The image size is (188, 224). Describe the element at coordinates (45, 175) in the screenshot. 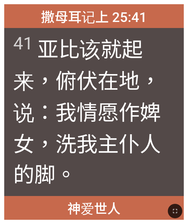

I see `wh5650: 的脚` at that location.